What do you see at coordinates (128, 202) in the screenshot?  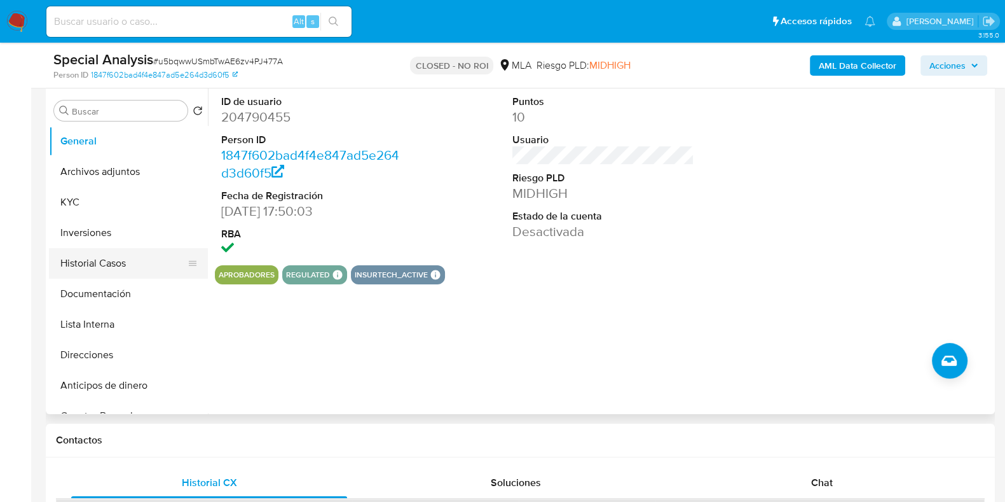 I see `button: KYC` at bounding box center [128, 202].